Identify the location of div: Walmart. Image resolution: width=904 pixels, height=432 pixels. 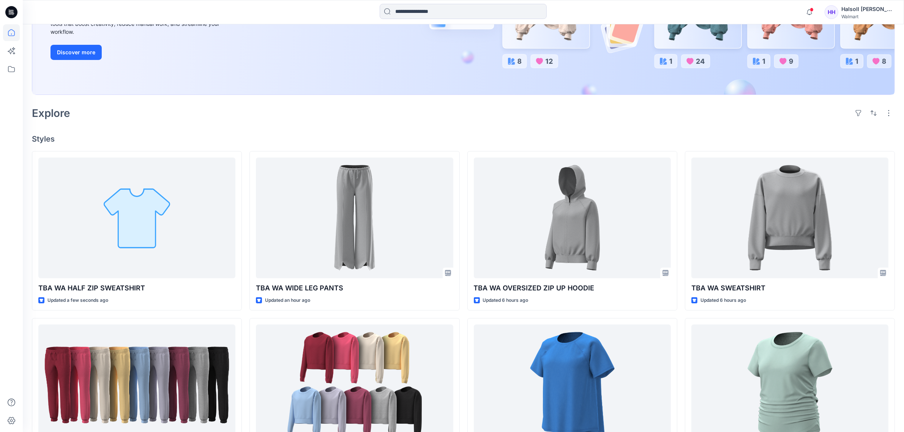
(868, 16).